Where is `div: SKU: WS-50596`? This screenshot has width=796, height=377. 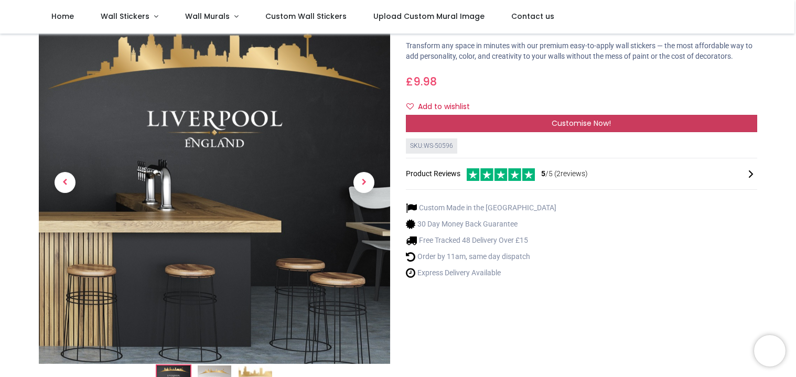 div: SKU: WS-50596 is located at coordinates (432, 146).